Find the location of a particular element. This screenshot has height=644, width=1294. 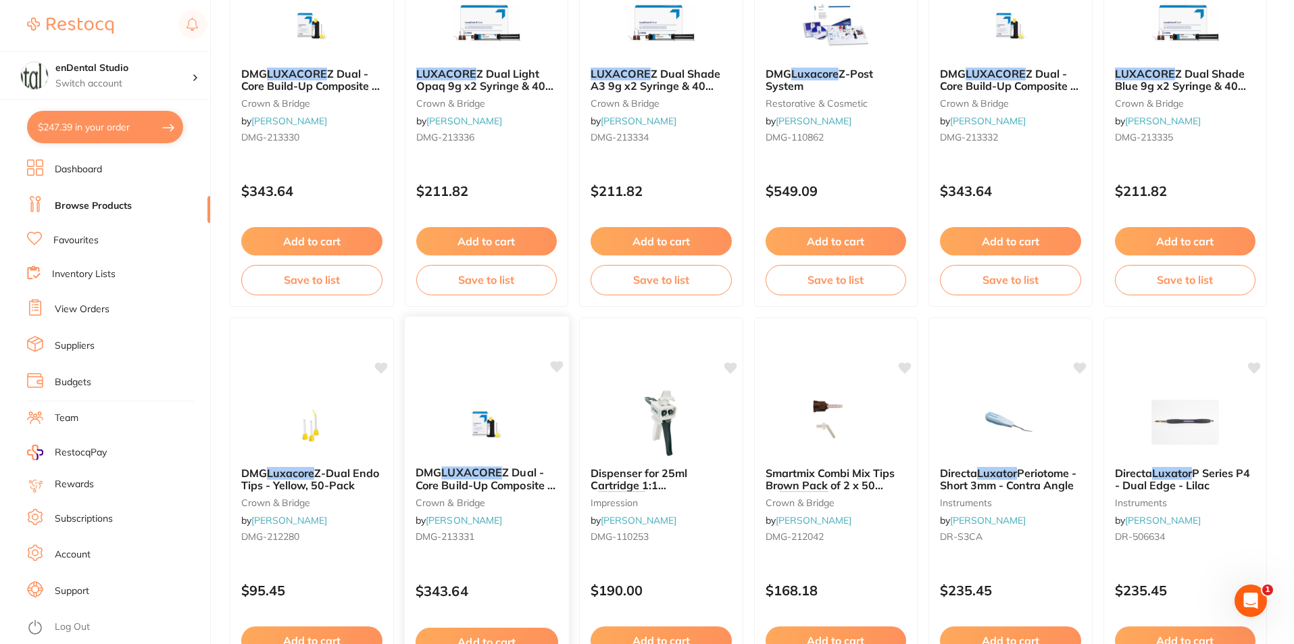

b: Smartmix Combi Mix Tips Brown Pack of 2 x 50 for LuxaCore is located at coordinates (836, 479).